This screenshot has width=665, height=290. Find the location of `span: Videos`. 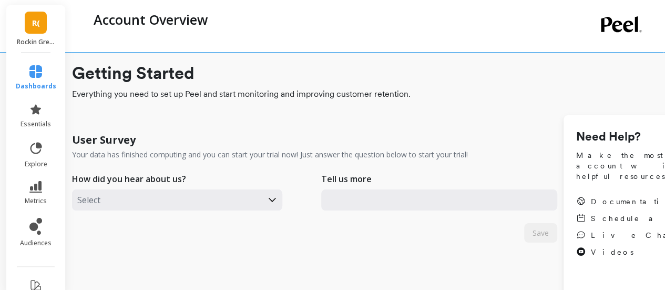

span: Videos is located at coordinates (612, 252).